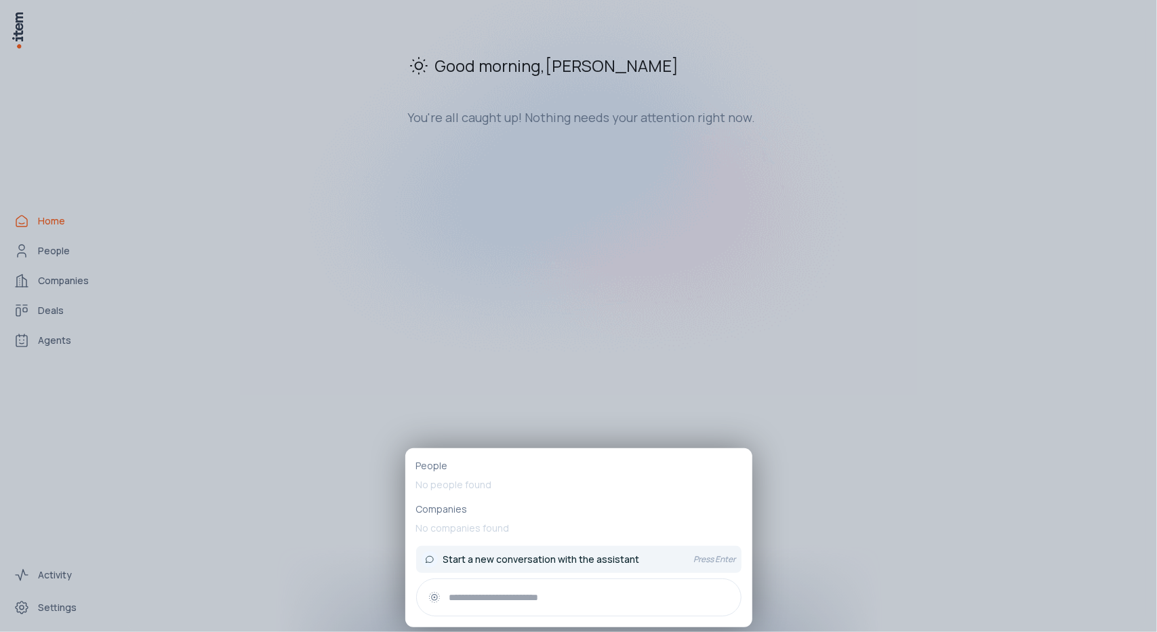  I want to click on p: Press Enter, so click(715, 559).